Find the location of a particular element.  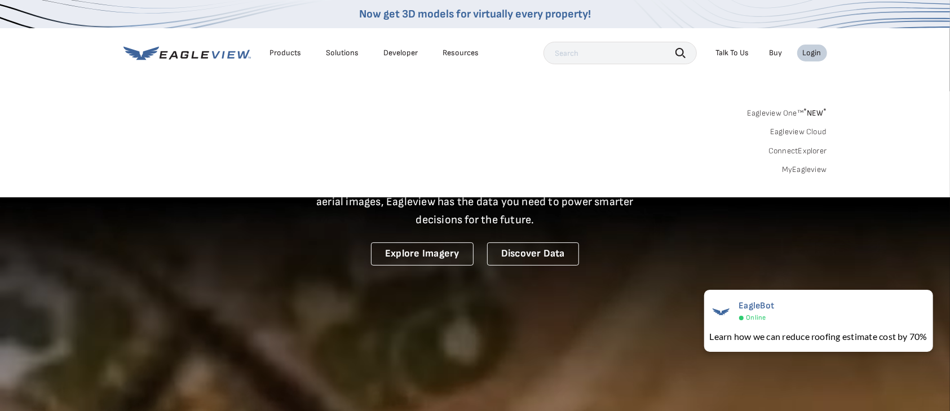

a: Developer is located at coordinates (401, 53).